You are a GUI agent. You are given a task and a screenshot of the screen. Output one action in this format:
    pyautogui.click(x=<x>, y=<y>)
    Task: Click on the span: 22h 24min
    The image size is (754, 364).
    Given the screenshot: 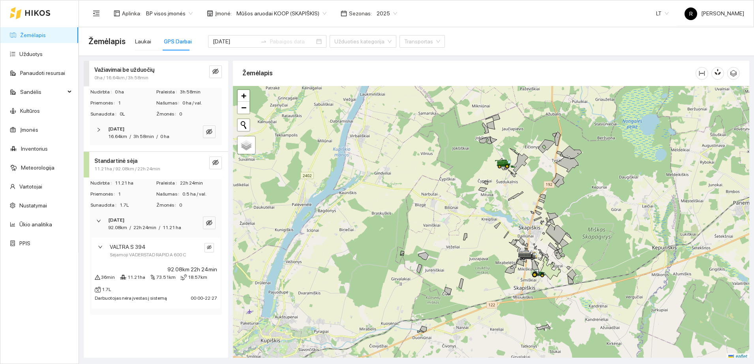 What is the action you would take?
    pyautogui.click(x=145, y=228)
    